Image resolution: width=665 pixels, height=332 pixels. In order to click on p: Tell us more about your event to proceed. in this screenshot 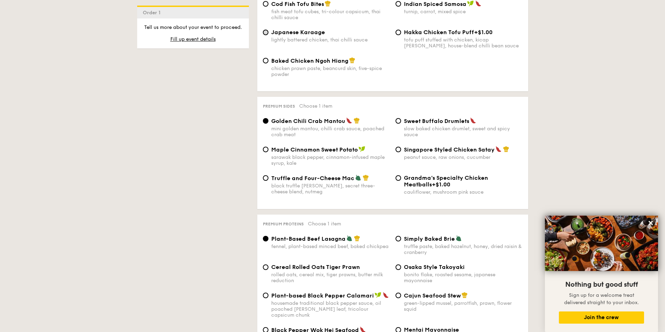, I will do `click(193, 28)`.